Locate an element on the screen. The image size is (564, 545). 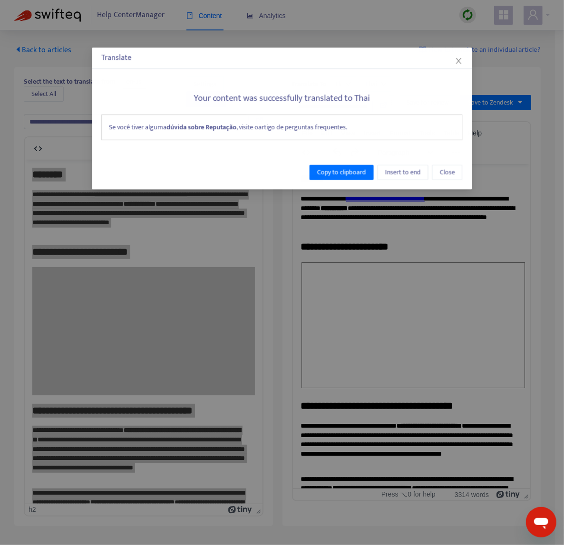
button: Copy to clipboard is located at coordinates (341, 173).